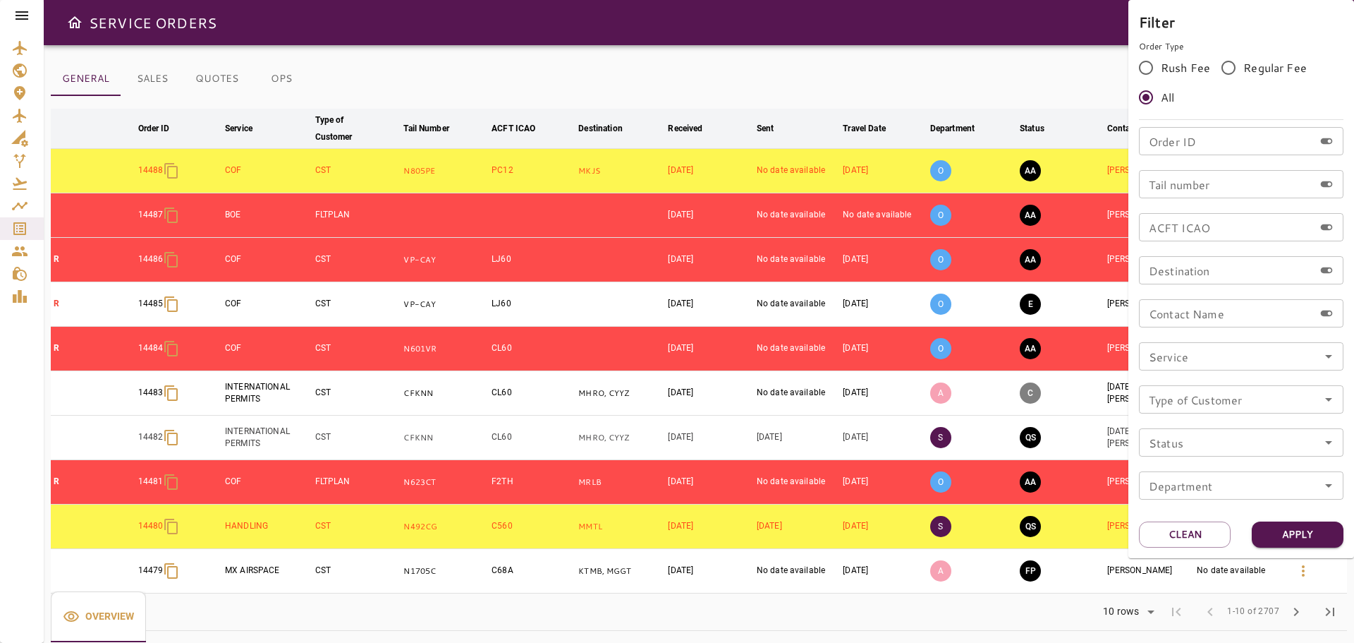  What do you see at coordinates (1241, 47) in the screenshot?
I see `p: Order Type` at bounding box center [1241, 47].